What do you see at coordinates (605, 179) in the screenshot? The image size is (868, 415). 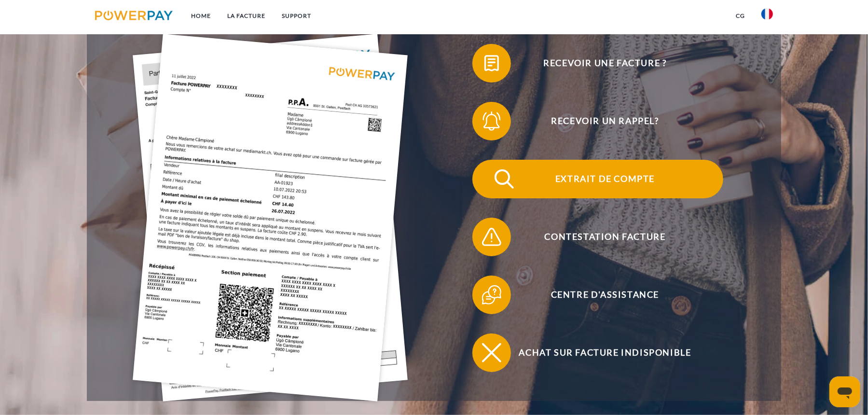 I see `span: Extrait de compte` at bounding box center [605, 179].